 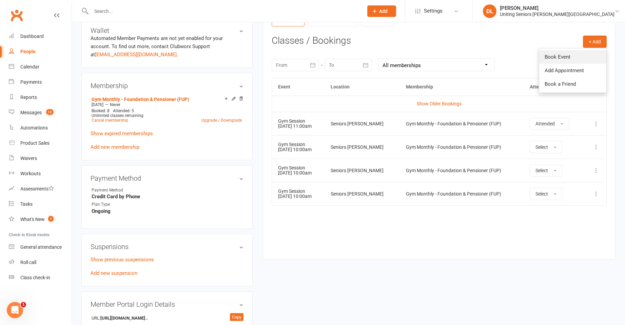 I want to click on a: Show Older Bookings, so click(x=439, y=104).